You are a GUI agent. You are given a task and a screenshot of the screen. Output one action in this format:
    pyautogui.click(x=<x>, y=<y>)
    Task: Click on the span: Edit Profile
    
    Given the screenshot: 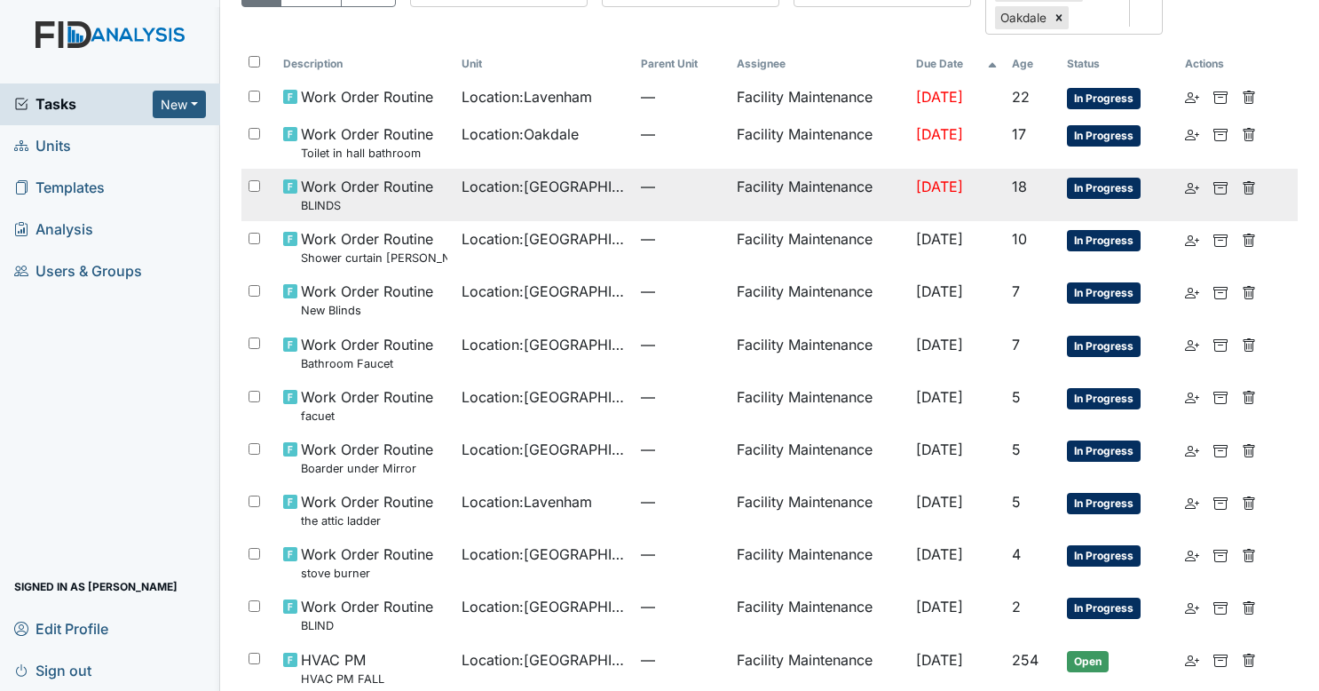 What is the action you would take?
    pyautogui.click(x=61, y=628)
    